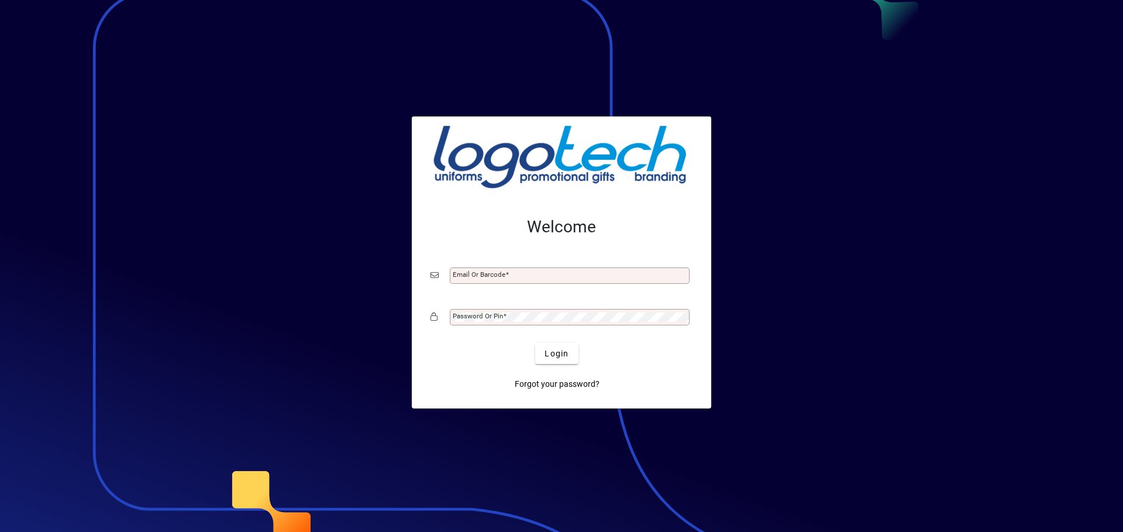 The width and height of the screenshot is (1123, 532). I want to click on a: Forgot your password?, so click(557, 384).